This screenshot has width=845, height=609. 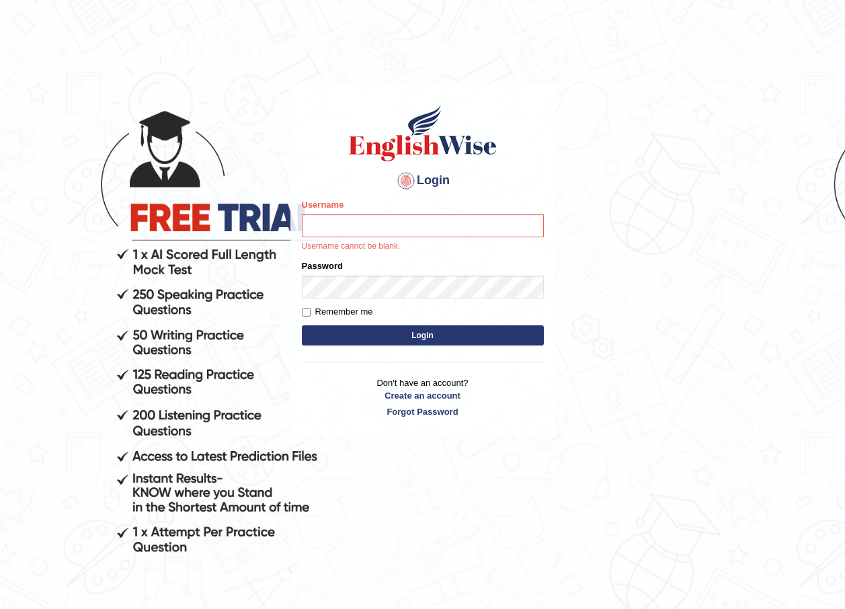 I want to click on a: Forgot Password, so click(x=423, y=412).